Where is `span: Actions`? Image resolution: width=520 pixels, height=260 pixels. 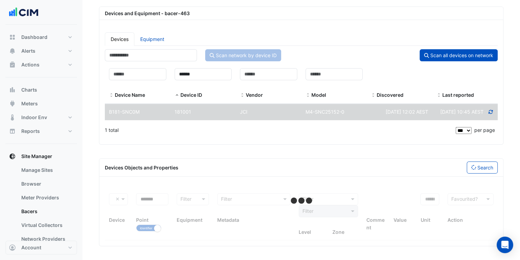 span: Actions is located at coordinates (30, 65).